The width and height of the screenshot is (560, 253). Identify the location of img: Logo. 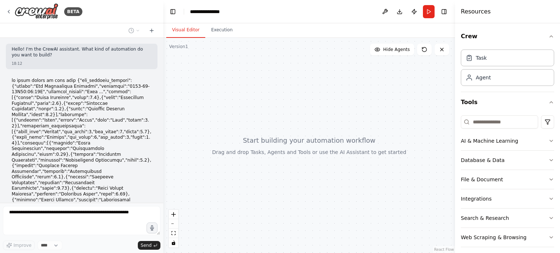
(36, 11).